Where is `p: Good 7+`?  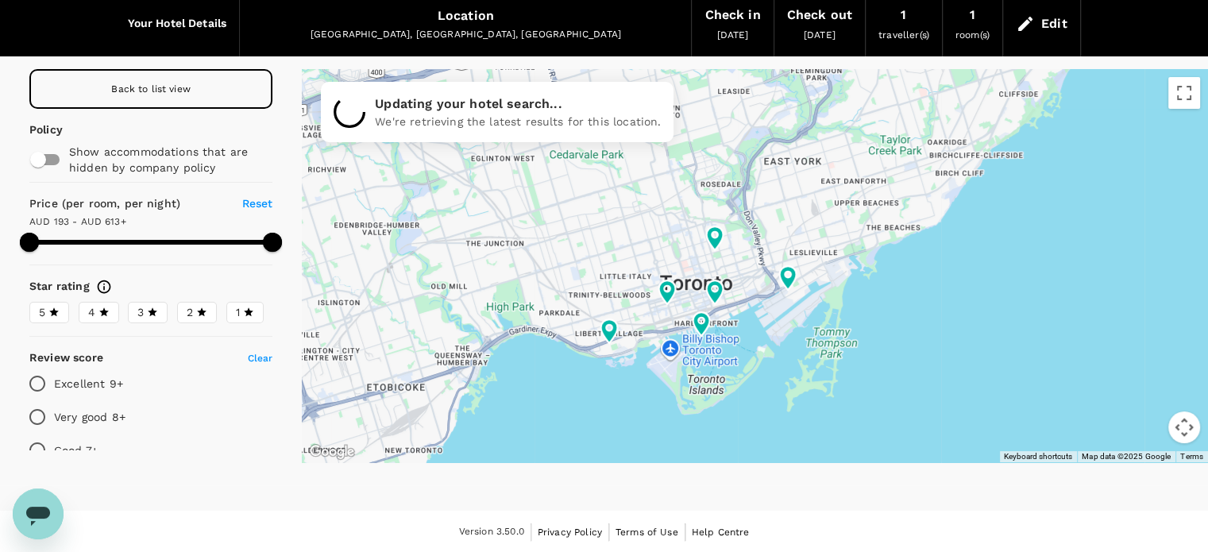 p: Good 7+ is located at coordinates (75, 450).